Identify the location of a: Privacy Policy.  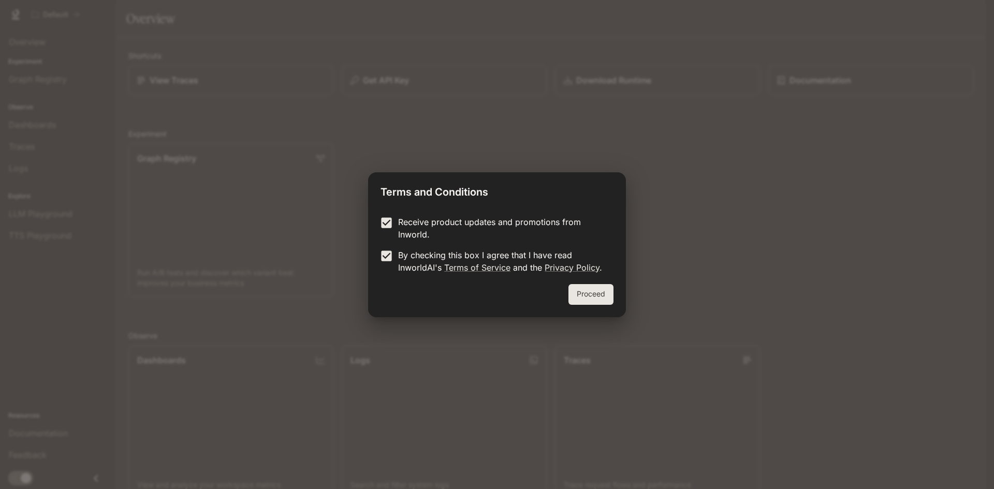
(572, 268).